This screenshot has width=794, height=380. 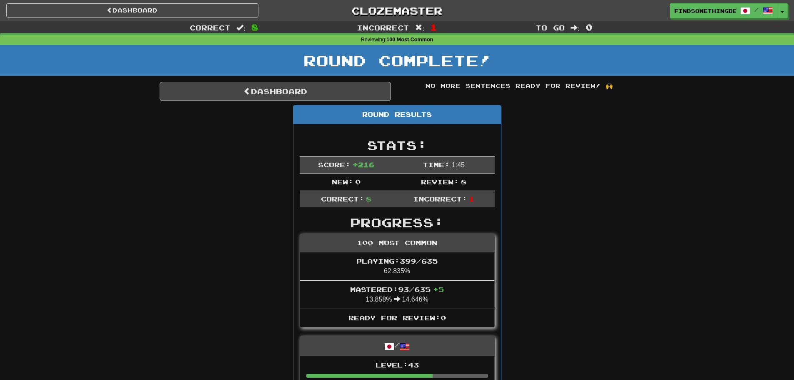 What do you see at coordinates (397, 243) in the screenshot?
I see `div: 100 Most Common` at bounding box center [397, 243].